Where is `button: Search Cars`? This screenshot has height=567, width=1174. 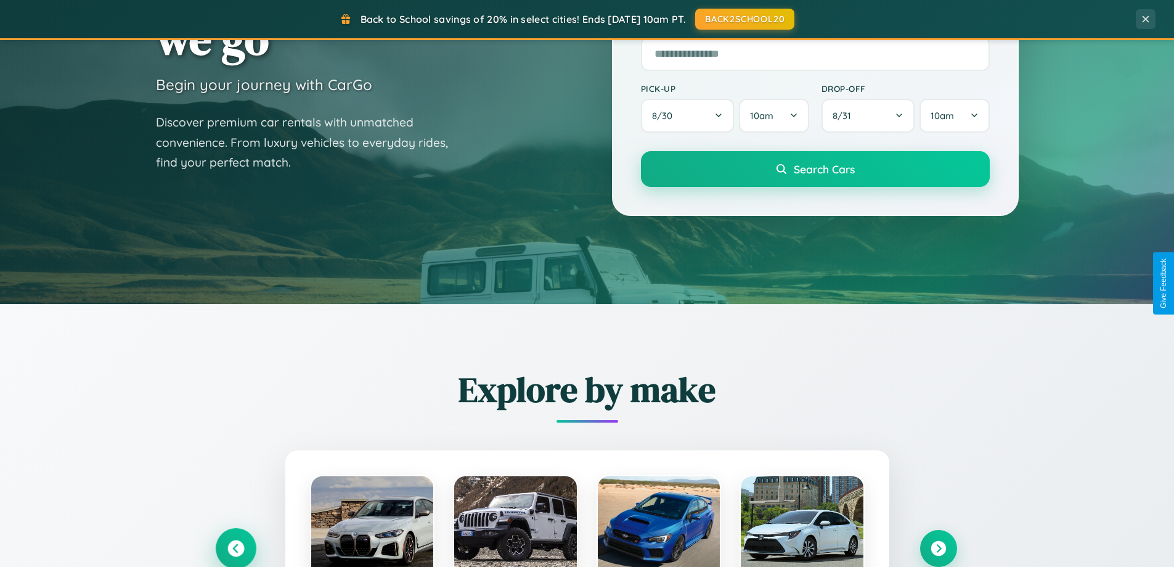
button: Search Cars is located at coordinates (816, 169).